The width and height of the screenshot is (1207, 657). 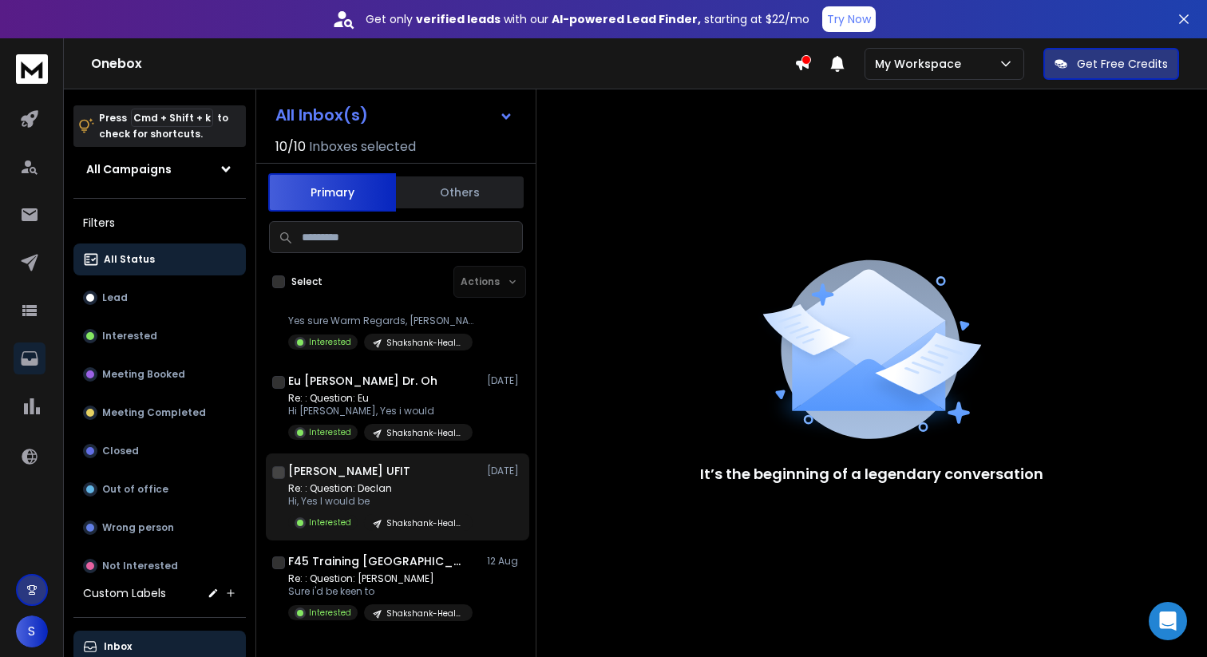 I want to click on p: Re: : Question: Eu, so click(x=380, y=398).